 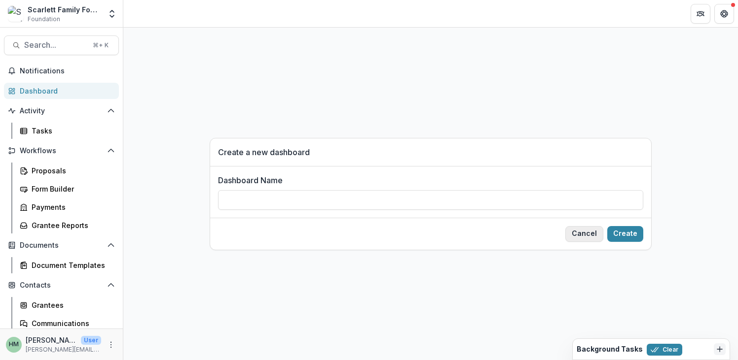 What do you see at coordinates (67, 189) in the screenshot?
I see `a: Form Builder` at bounding box center [67, 189].